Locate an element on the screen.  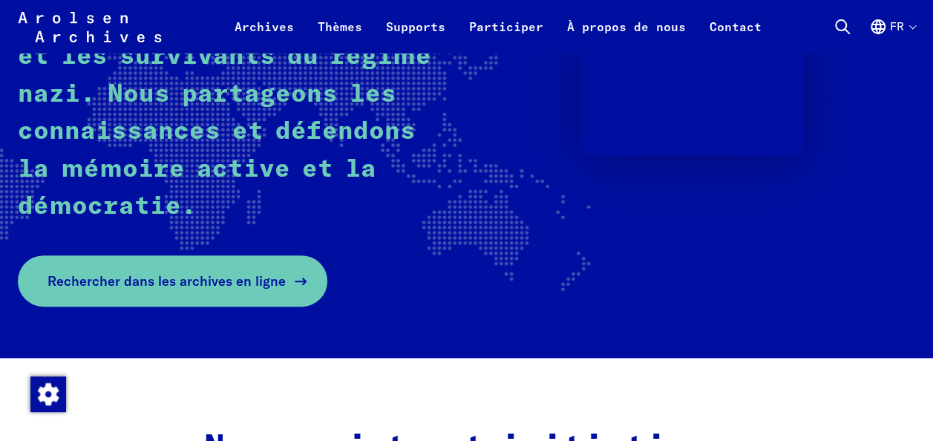
a: Supports is located at coordinates (416, 36).